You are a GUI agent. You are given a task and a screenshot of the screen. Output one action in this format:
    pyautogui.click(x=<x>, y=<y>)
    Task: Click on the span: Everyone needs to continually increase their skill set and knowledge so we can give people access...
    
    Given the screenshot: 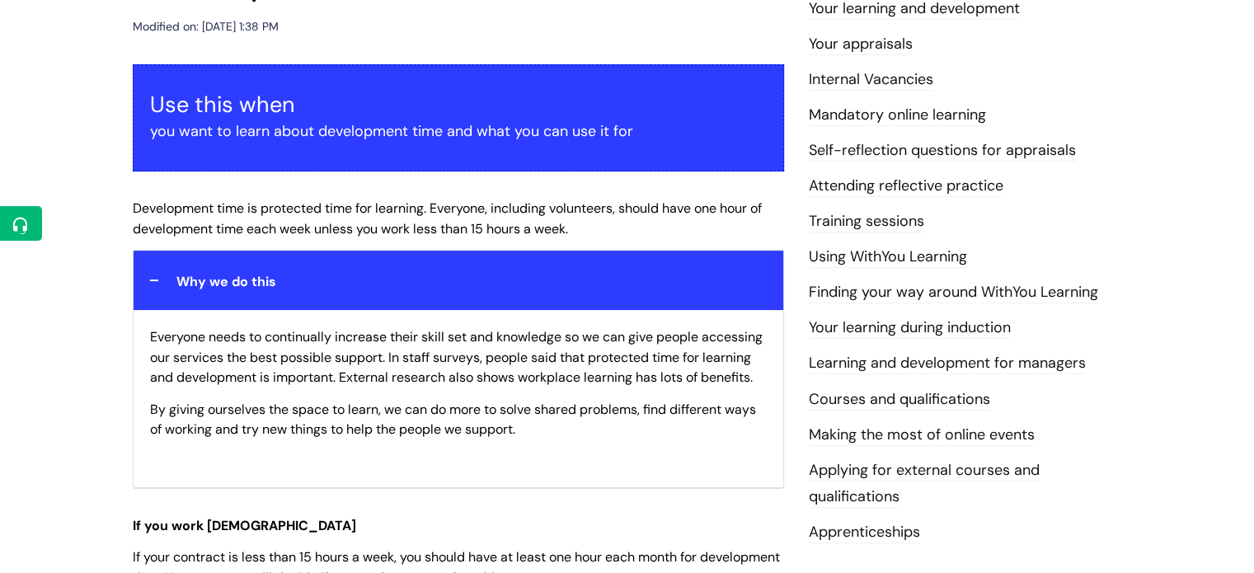 What is the action you would take?
    pyautogui.click(x=456, y=357)
    